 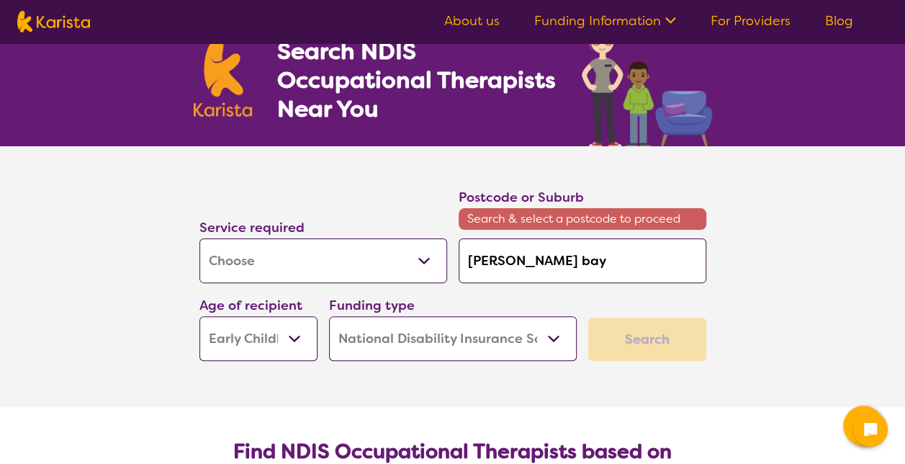 I want to click on span: Search & select a postcode to proceed, so click(x=583, y=219).